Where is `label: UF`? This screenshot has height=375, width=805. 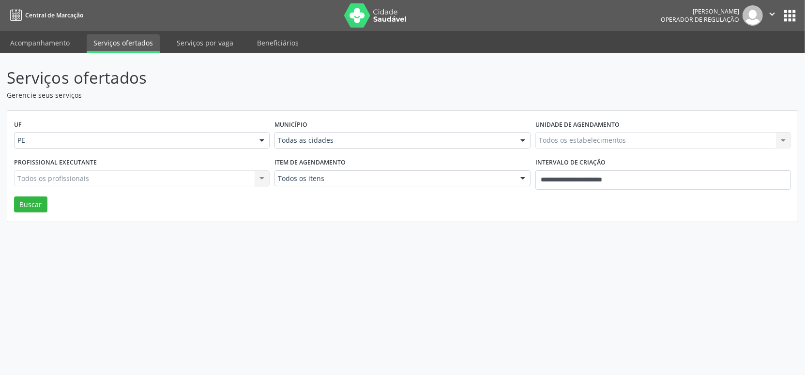
label: UF is located at coordinates (18, 125).